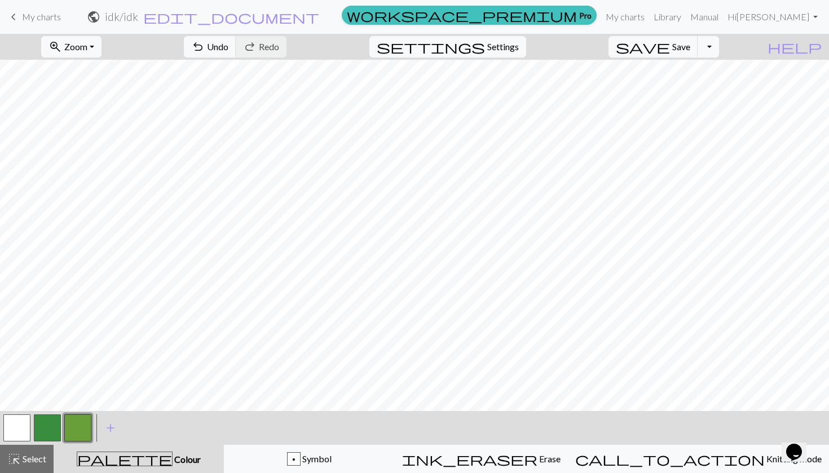 The height and width of the screenshot is (473, 829). I want to click on span: Zoom, so click(76, 46).